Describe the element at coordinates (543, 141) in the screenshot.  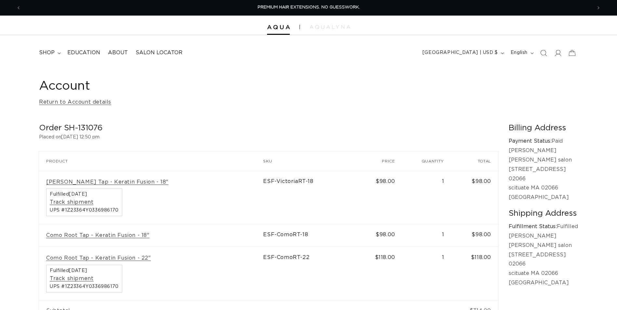
I see `p: Paid` at that location.